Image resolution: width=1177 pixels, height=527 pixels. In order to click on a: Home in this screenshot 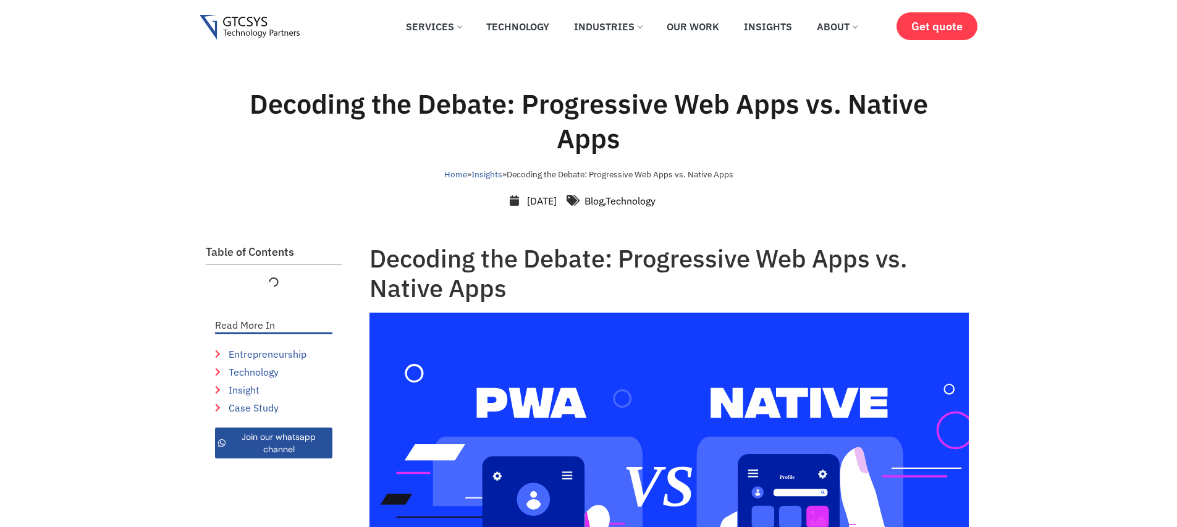, I will do `click(456, 174)`.